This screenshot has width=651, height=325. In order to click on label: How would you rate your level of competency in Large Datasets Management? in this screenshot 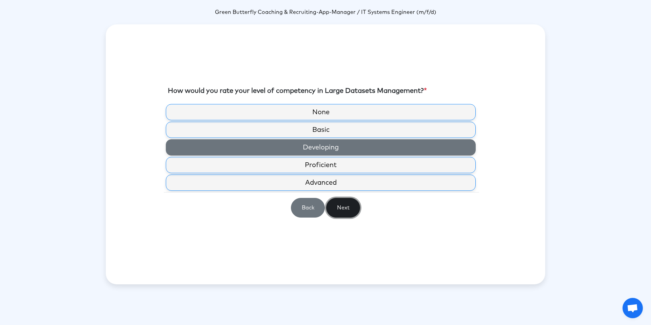, I will do `click(297, 91)`.